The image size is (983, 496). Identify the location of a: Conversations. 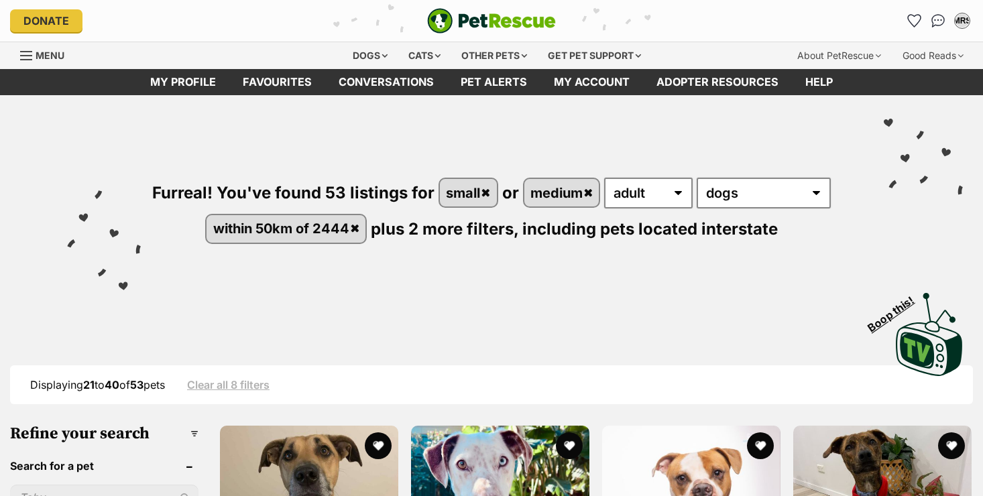
(938, 21).